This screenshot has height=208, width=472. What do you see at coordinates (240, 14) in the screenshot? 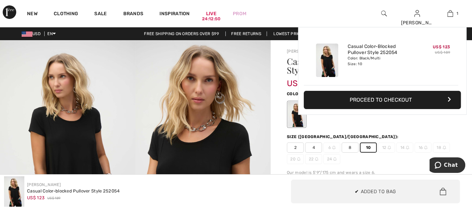
I see `a: Prom` at bounding box center [240, 14].